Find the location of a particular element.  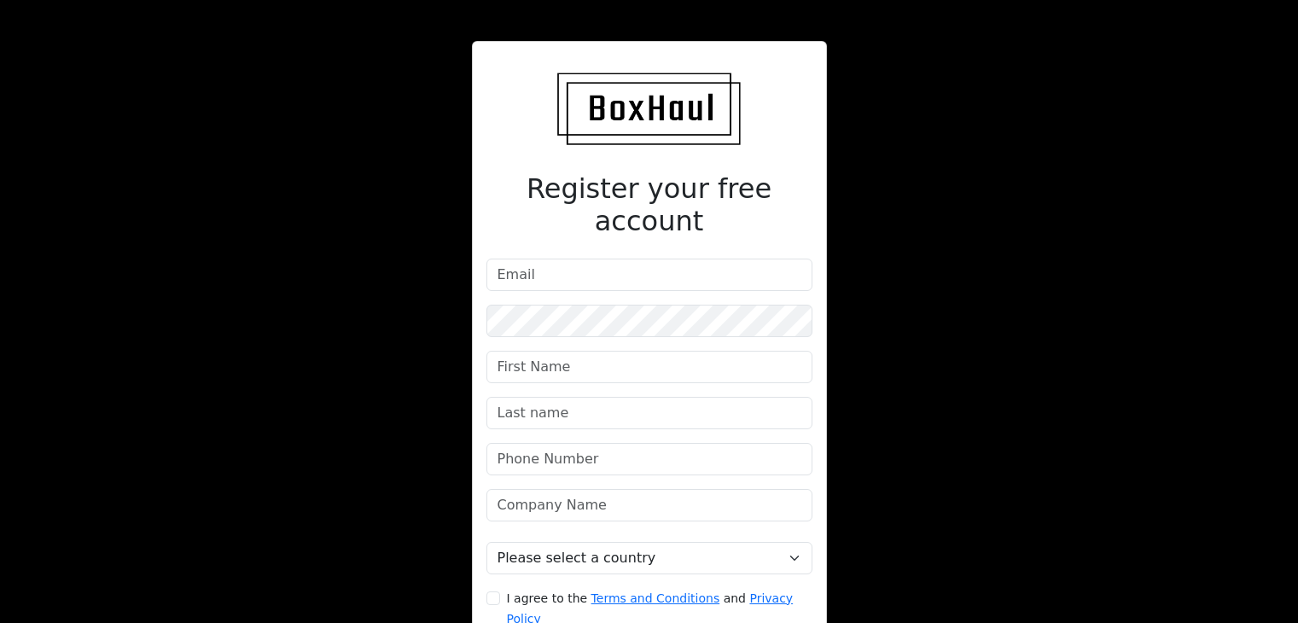

a: Terms and Conditions is located at coordinates (655, 598).